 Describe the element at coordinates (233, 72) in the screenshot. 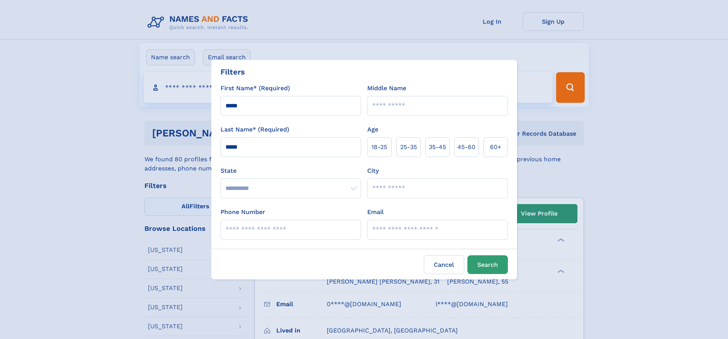

I see `div: Filters` at that location.